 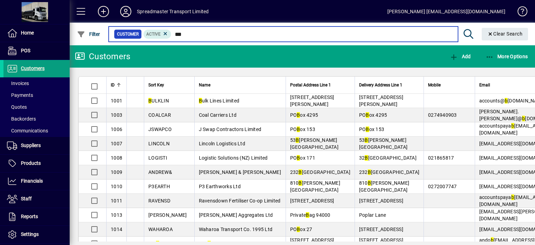 I want to click on span: Lincoln Logistics Ltd, so click(x=222, y=143).